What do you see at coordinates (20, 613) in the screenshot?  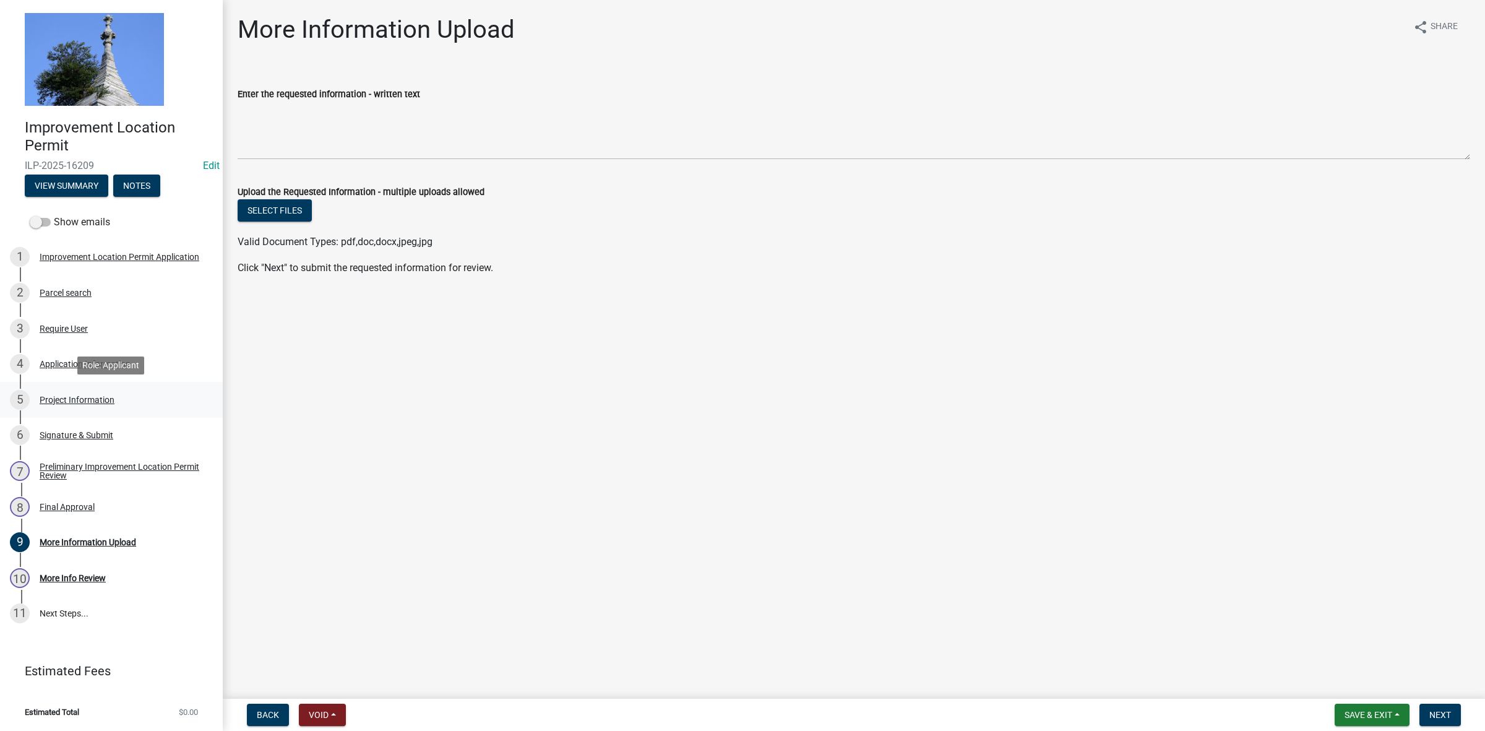 I see `div: 11` at bounding box center [20, 613].